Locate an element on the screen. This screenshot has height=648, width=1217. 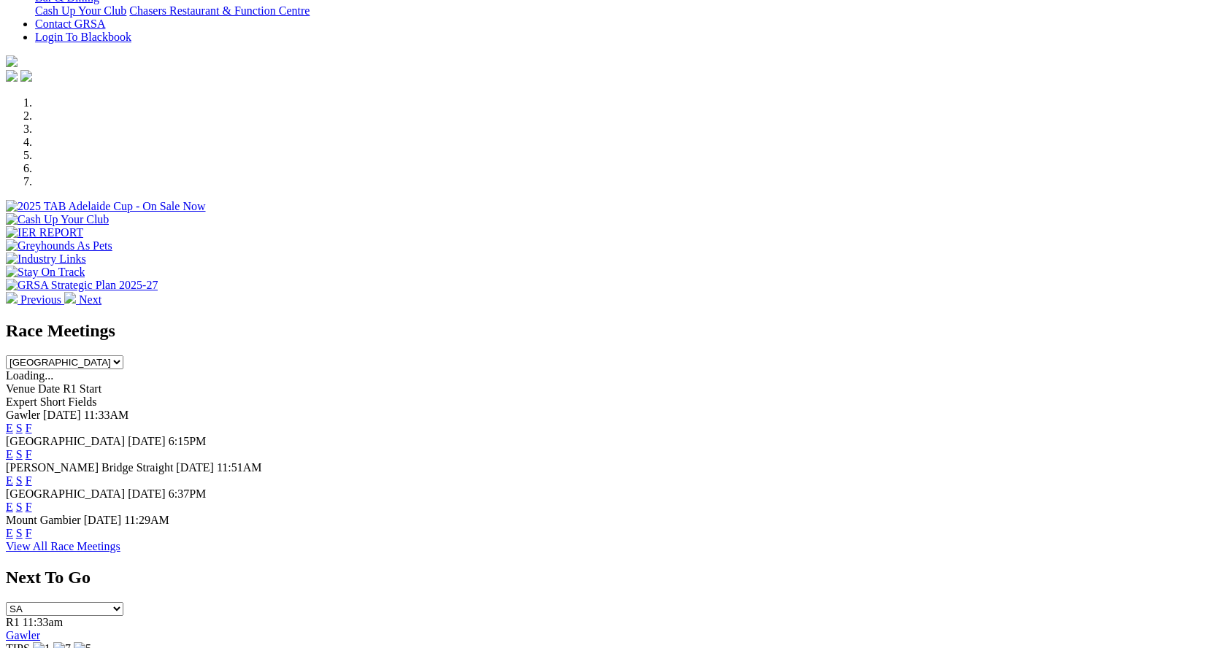
span: Fields is located at coordinates (82, 401).